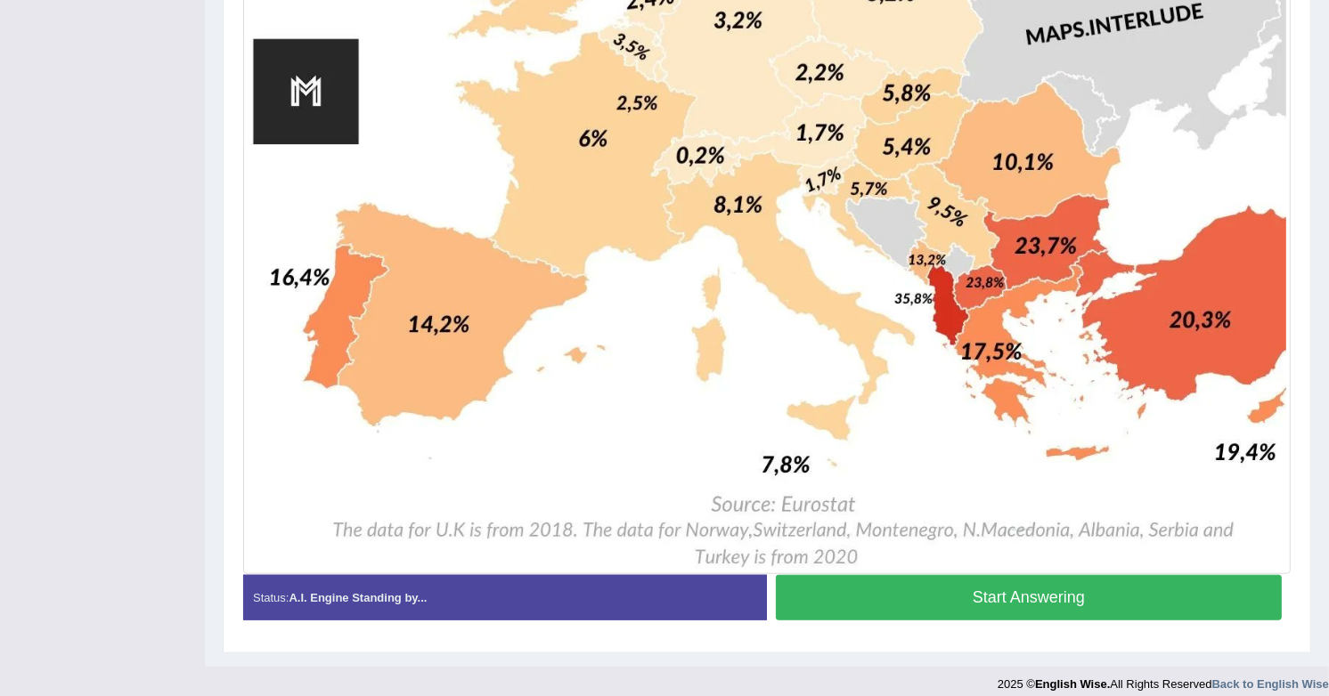 The width and height of the screenshot is (1329, 696). What do you see at coordinates (505, 598) in the screenshot?
I see `div: Status:` at bounding box center [505, 598].